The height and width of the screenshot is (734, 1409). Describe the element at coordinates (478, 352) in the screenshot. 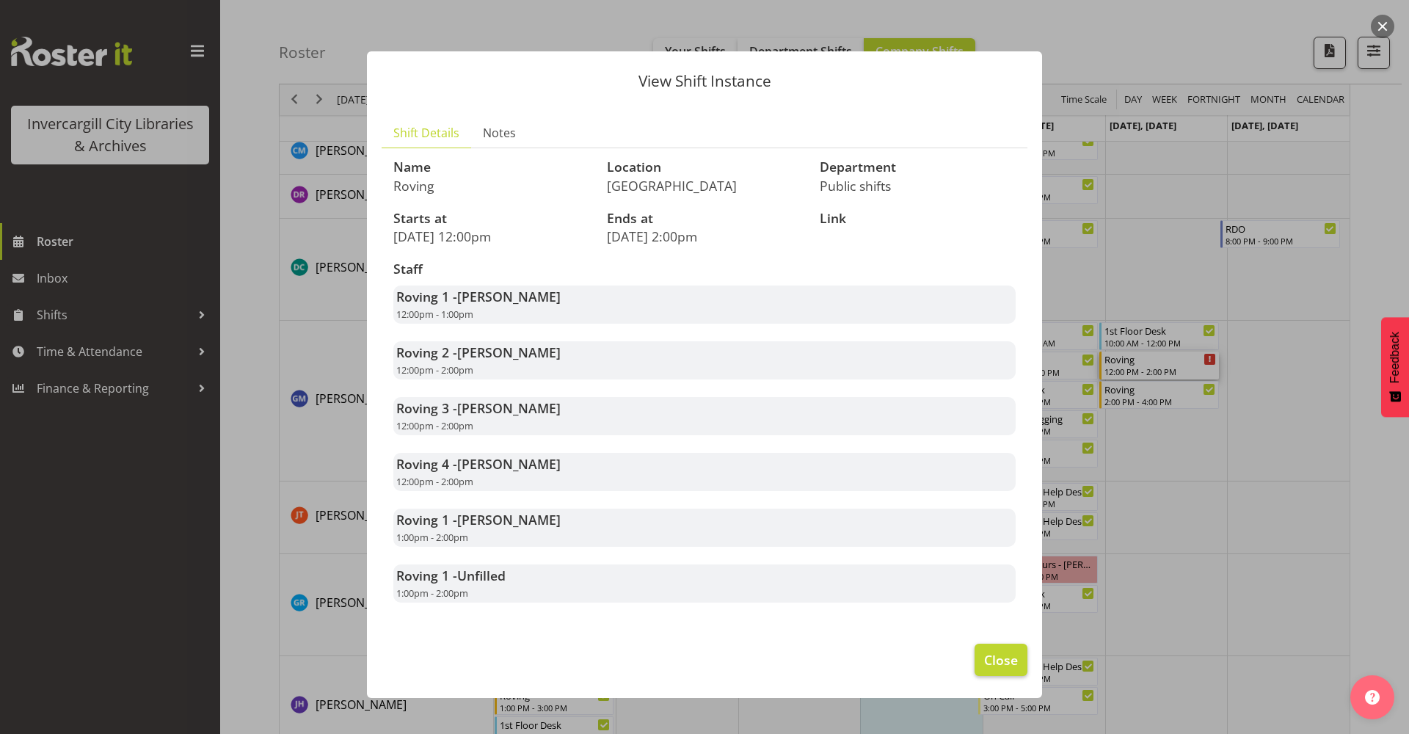

I see `strong: Roving 2 -` at that location.